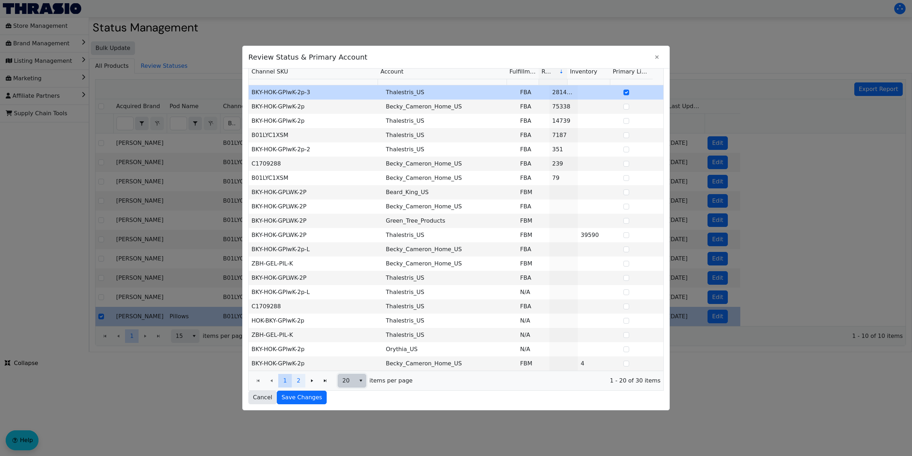 The width and height of the screenshot is (912, 456). I want to click on span: Channel SKU, so click(270, 72).